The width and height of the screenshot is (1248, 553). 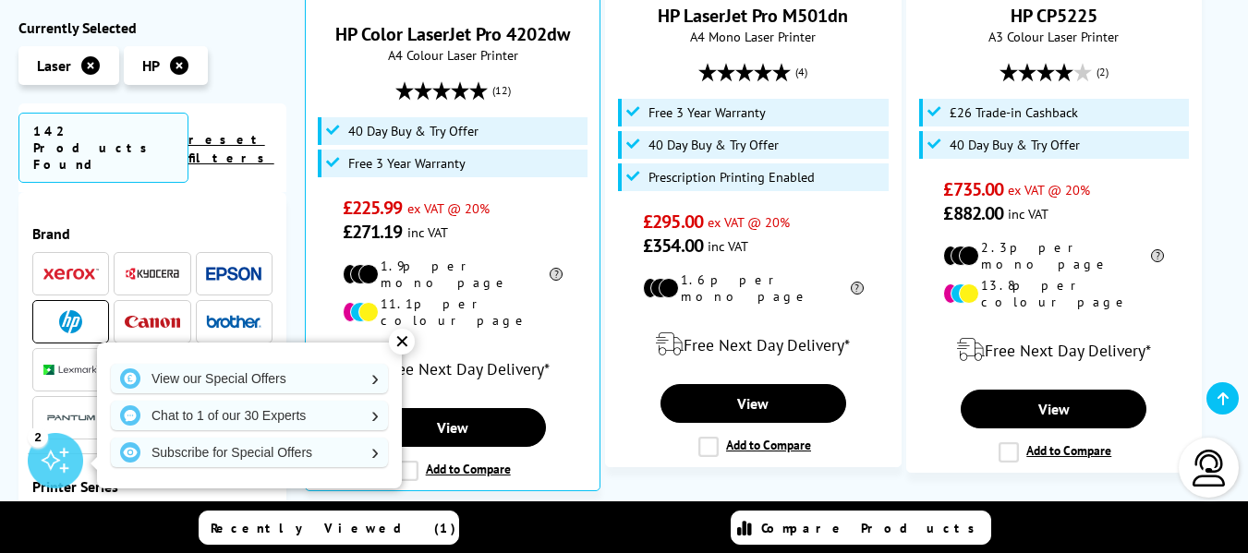 I want to click on li: 1.6p per mono page, so click(x=753, y=288).